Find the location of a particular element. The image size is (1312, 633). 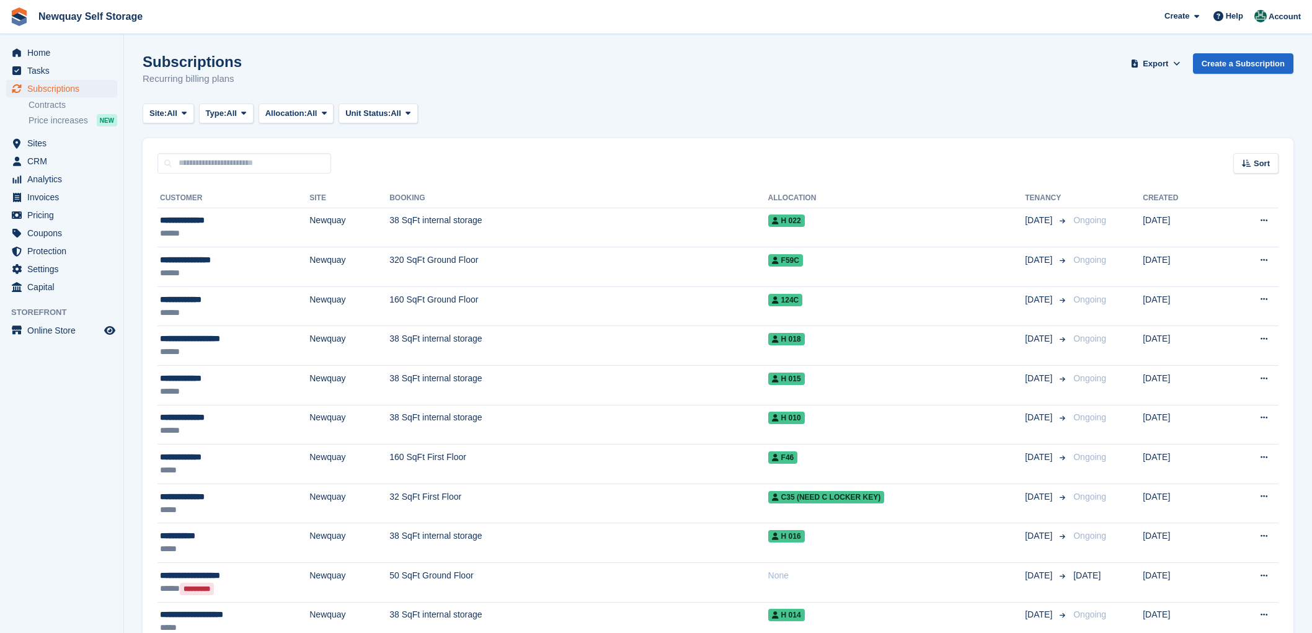

td: 50 SqFt Ground Floor is located at coordinates (579, 583).